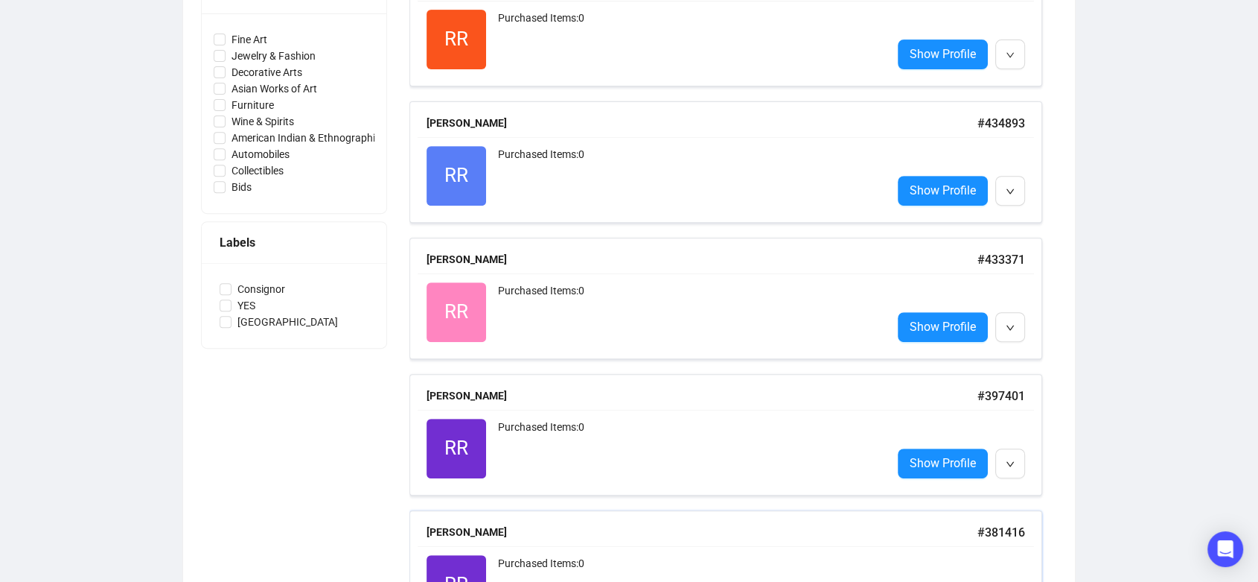 The height and width of the screenshot is (582, 1258). I want to click on span: # 433371, so click(1001, 259).